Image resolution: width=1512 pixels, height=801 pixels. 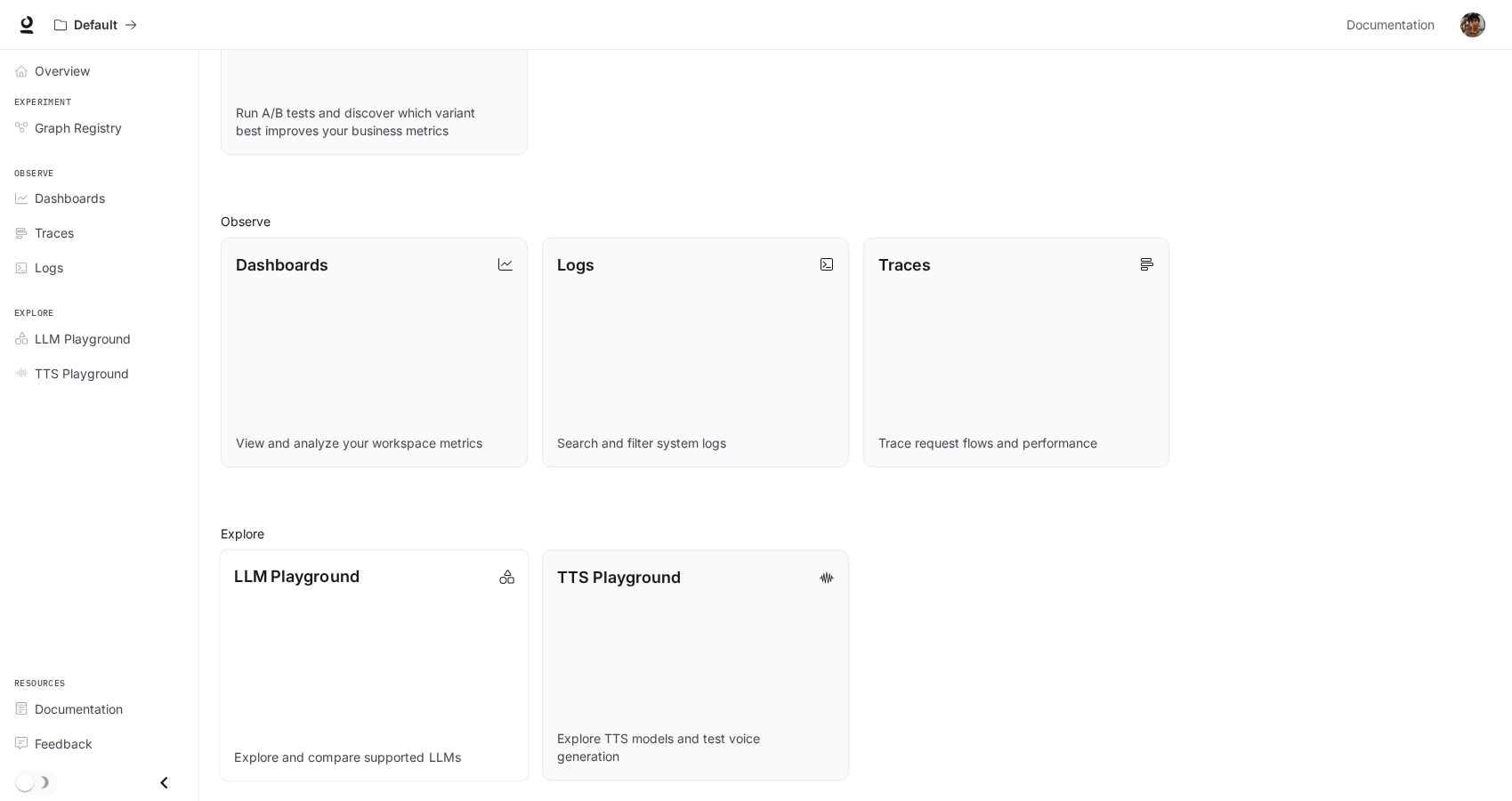 I want to click on span: Feedback, so click(x=63, y=743).